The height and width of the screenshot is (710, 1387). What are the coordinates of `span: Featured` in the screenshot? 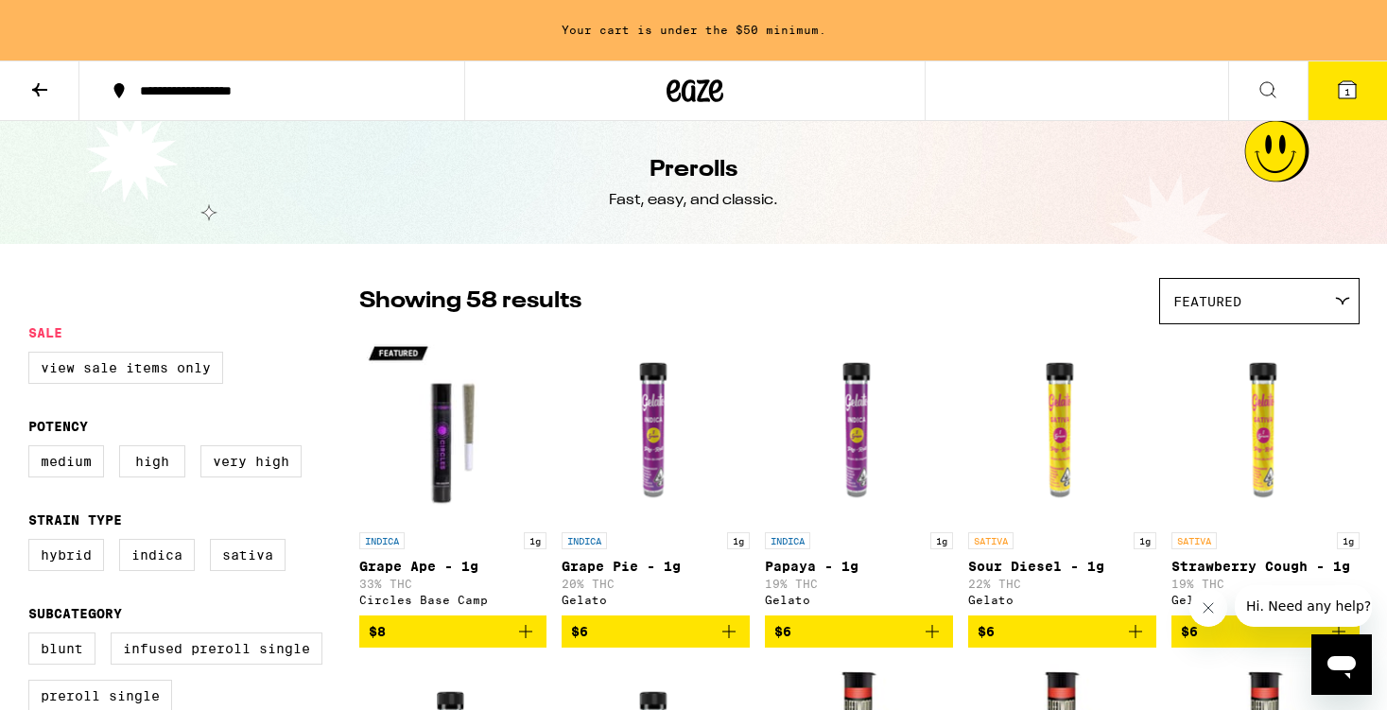 It's located at (1207, 302).